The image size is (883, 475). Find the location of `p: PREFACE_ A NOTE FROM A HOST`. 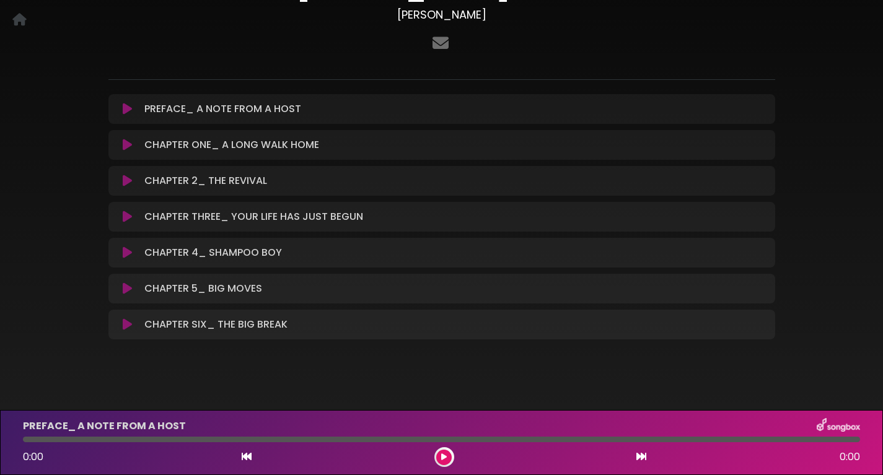

p: PREFACE_ A NOTE FROM A HOST is located at coordinates (222, 109).